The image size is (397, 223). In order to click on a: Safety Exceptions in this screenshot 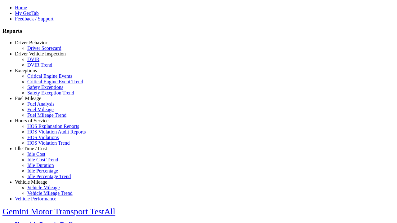, I will do `click(45, 87)`.